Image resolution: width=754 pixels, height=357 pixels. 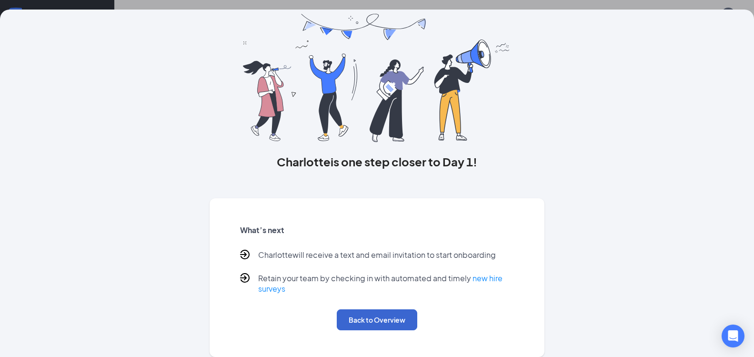 I want to click on img: you are all set, so click(x=377, y=78).